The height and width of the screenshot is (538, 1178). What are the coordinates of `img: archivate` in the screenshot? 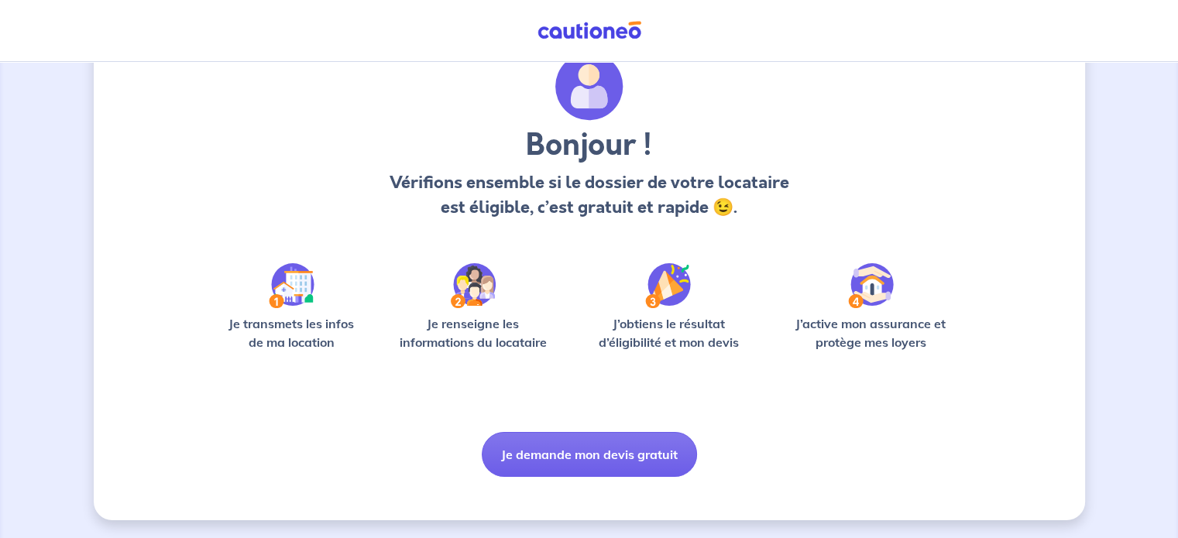 It's located at (589, 87).